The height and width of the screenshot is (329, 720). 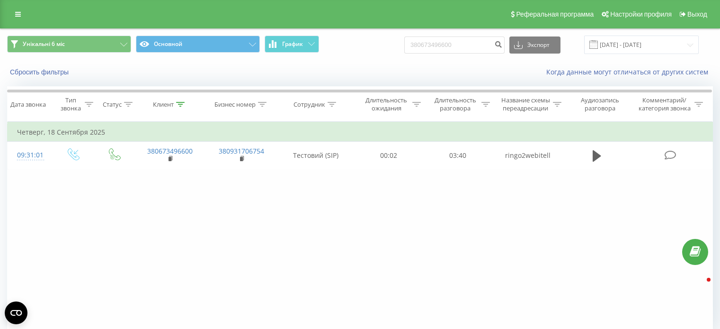 I want to click on span: Реферальная программа, so click(x=555, y=14).